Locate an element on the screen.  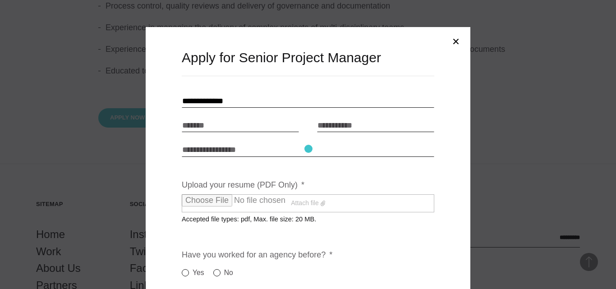
label: Yes is located at coordinates (193, 273).